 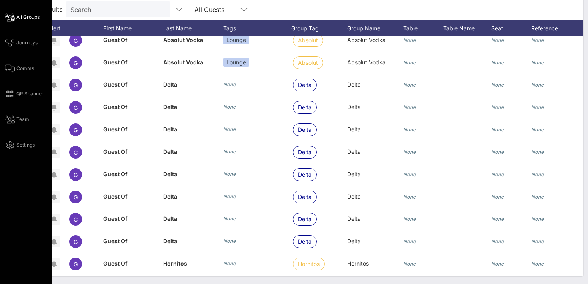 I want to click on div: Group Tag, so click(x=319, y=28).